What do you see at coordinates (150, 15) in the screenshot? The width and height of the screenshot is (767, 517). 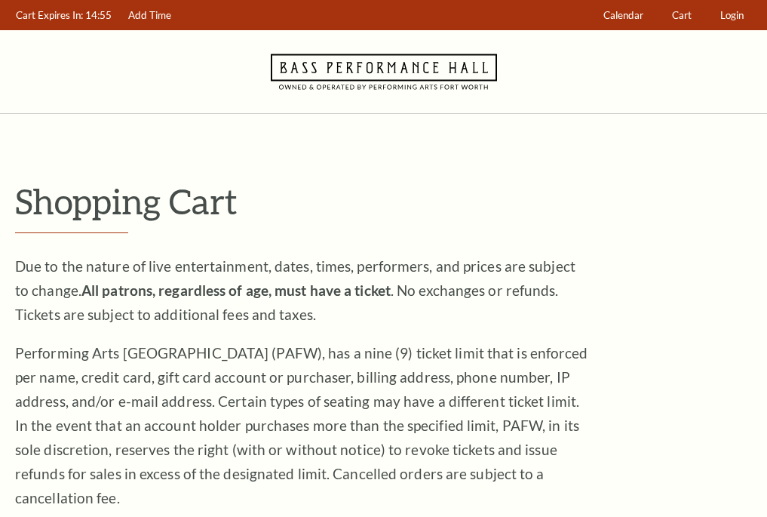 I see `a: Add Time` at bounding box center [150, 15].